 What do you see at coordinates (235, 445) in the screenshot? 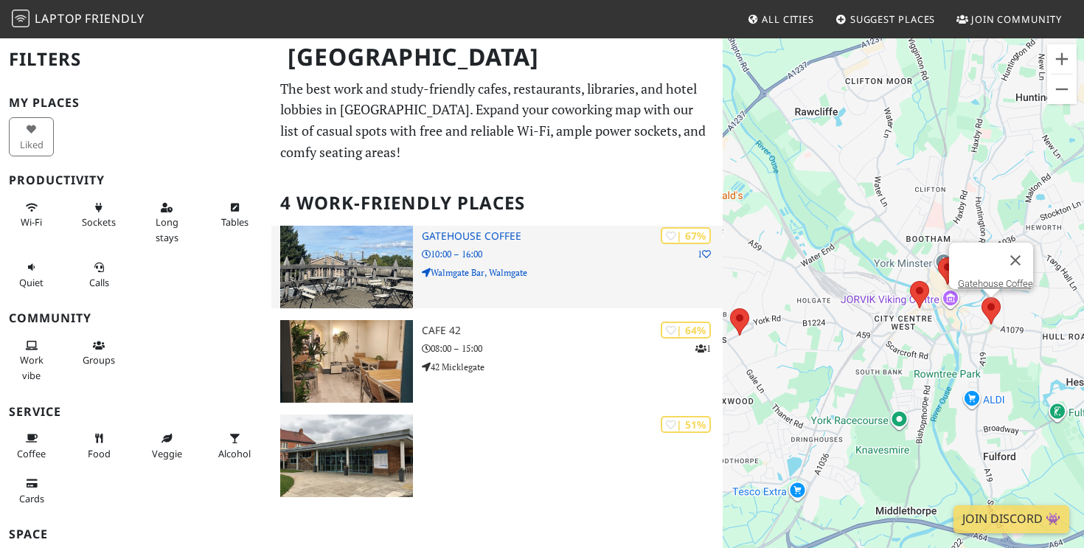
I see `button: Alcohol` at bounding box center [235, 445].